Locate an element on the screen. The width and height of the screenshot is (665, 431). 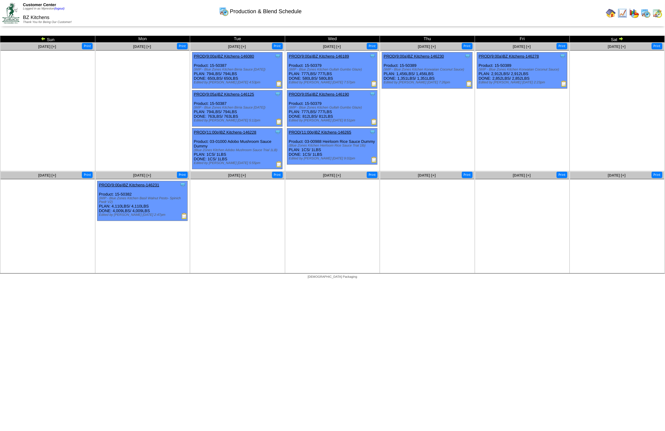
div: Product: 15-50389 PLAN: 2,912LBS / 2,912LBS DONE: 2,852LBS / 2,852LBS is located at coordinates (522, 71).